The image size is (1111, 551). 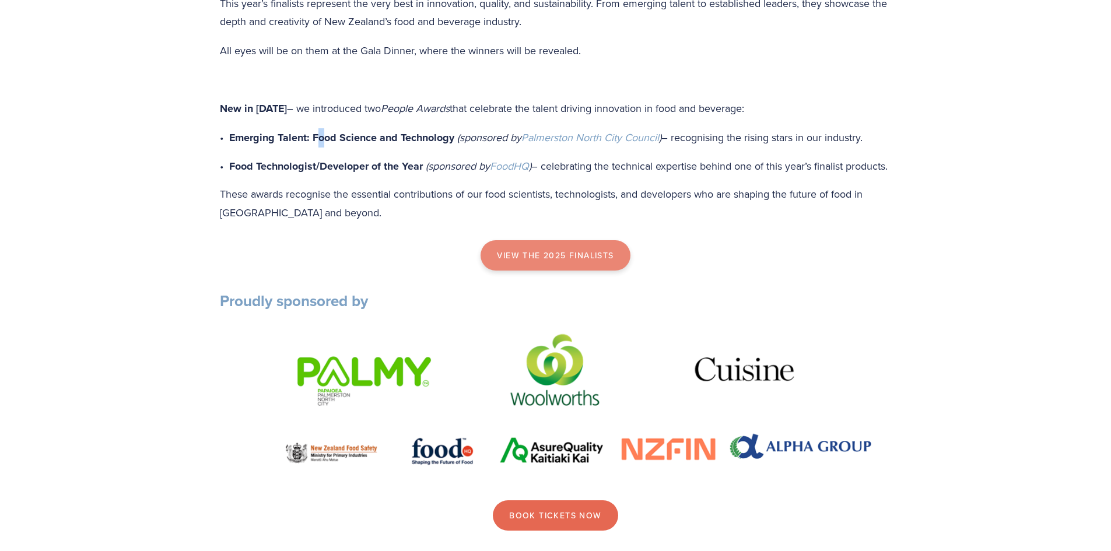 What do you see at coordinates (556, 108) in the screenshot?
I see `p: – we introduced two that celebrate the talent driving innovation in food and beverage:` at bounding box center [556, 108].